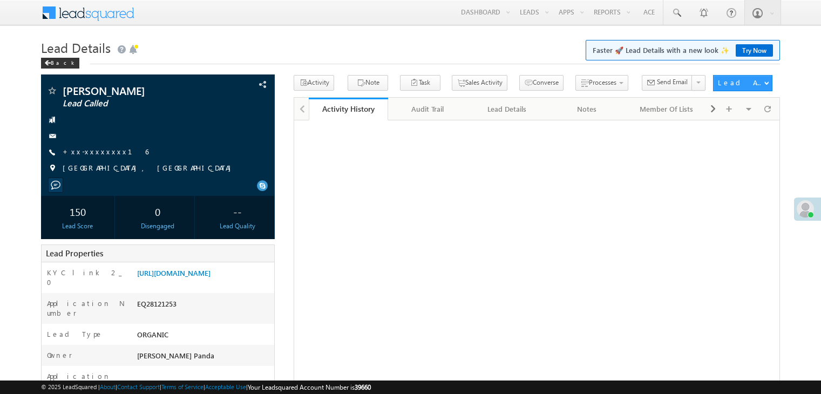 The image size is (821, 394). What do you see at coordinates (63, 62) in the screenshot?
I see `a: Back` at bounding box center [63, 62].